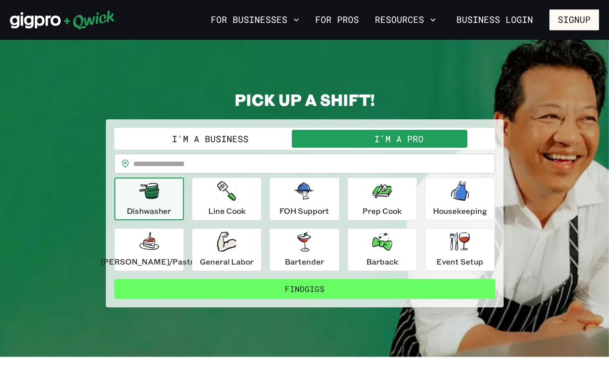 This screenshot has width=609, height=371. What do you see at coordinates (382, 262) in the screenshot?
I see `p: Barback` at bounding box center [382, 262].